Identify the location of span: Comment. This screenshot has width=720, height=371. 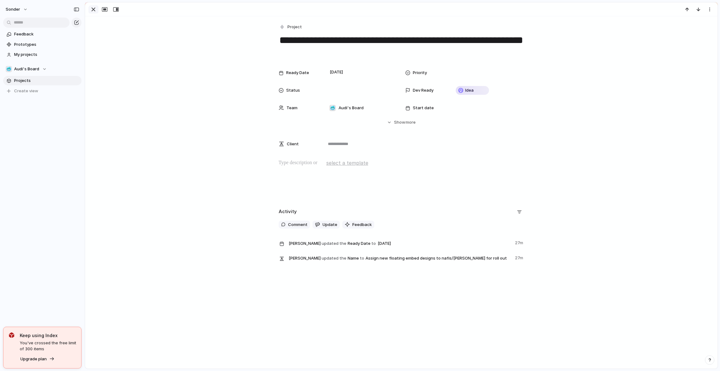
(298, 224).